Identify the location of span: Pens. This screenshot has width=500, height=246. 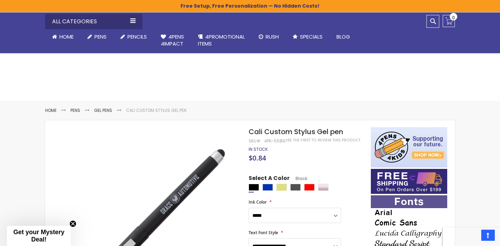
(100, 36).